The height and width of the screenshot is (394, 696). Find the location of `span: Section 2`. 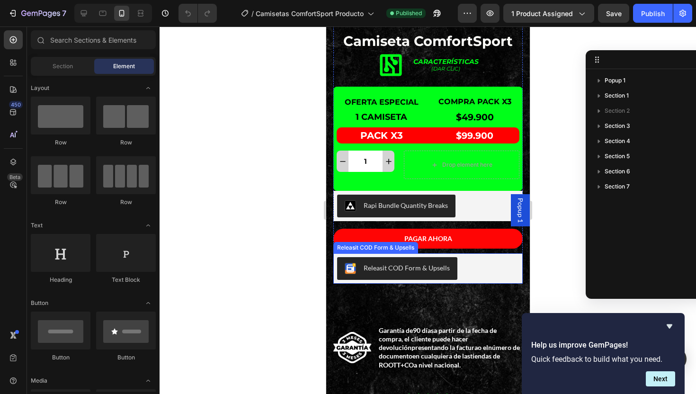

span: Section 2 is located at coordinates (617, 111).